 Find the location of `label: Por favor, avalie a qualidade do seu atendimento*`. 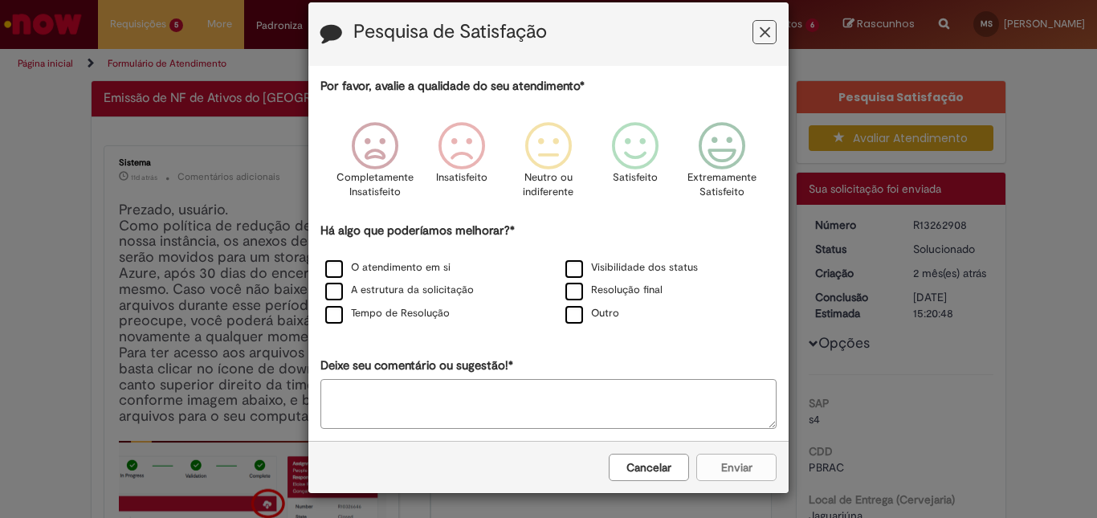

label: Por favor, avalie a qualidade do seu atendimento* is located at coordinates (452, 86).